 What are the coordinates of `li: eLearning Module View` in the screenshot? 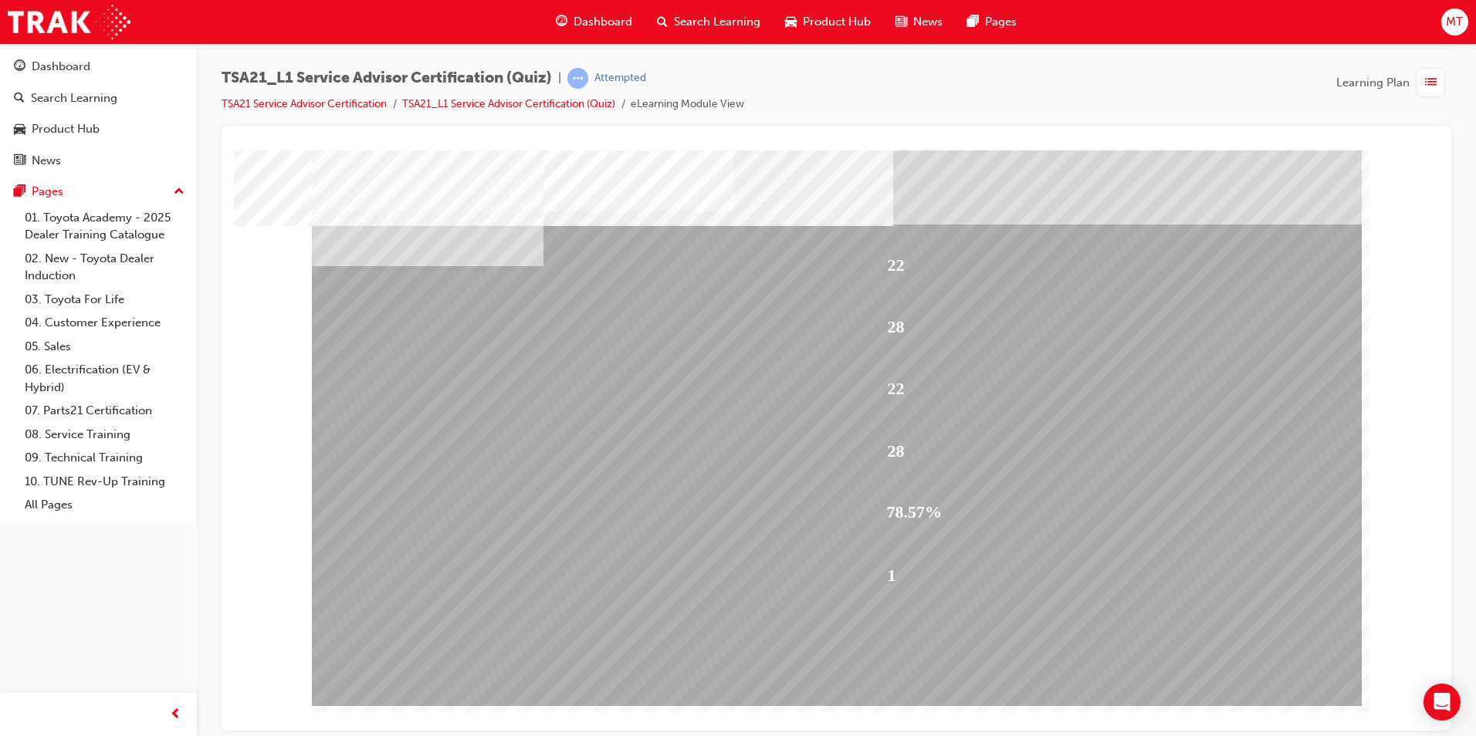 It's located at (687, 104).